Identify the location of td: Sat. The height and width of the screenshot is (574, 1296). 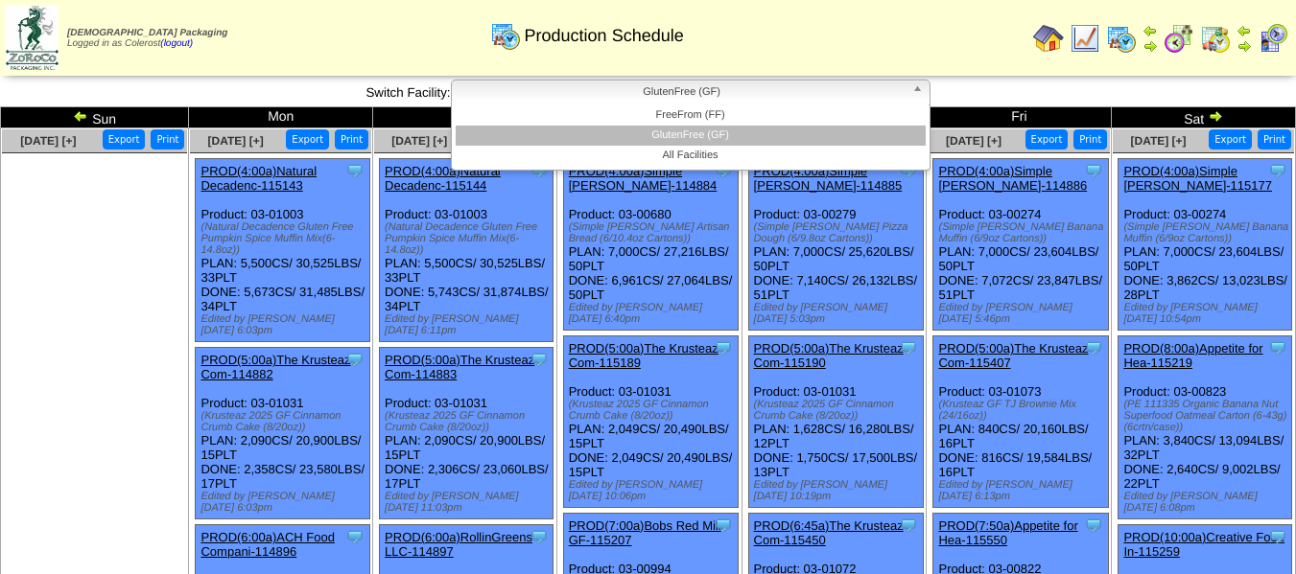
(1204, 118).